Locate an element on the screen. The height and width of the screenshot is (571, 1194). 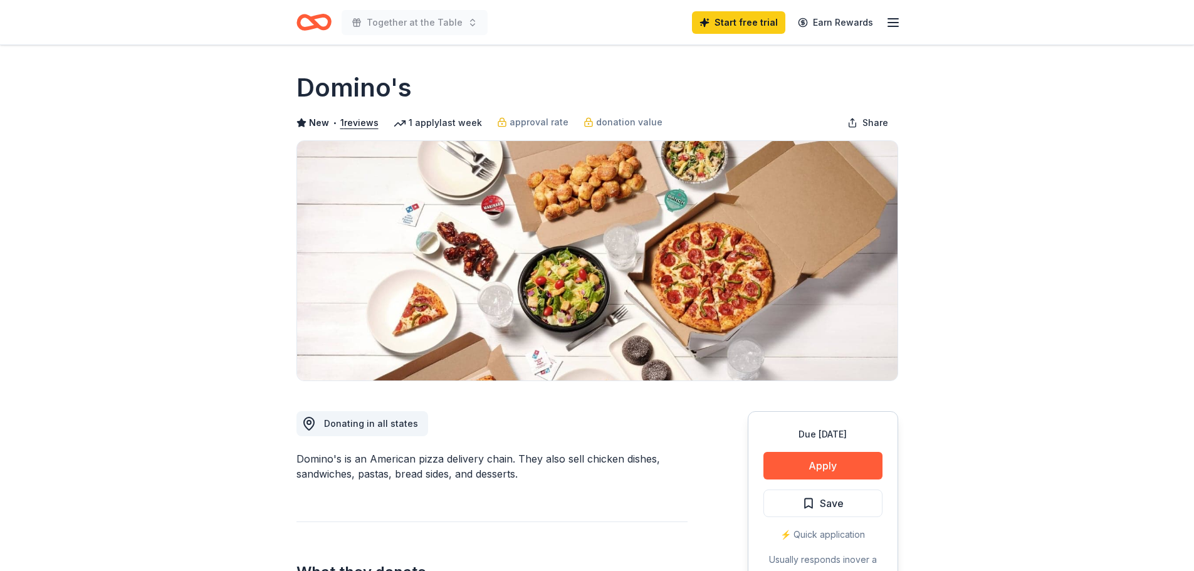
button: 1reviews is located at coordinates (359, 123).